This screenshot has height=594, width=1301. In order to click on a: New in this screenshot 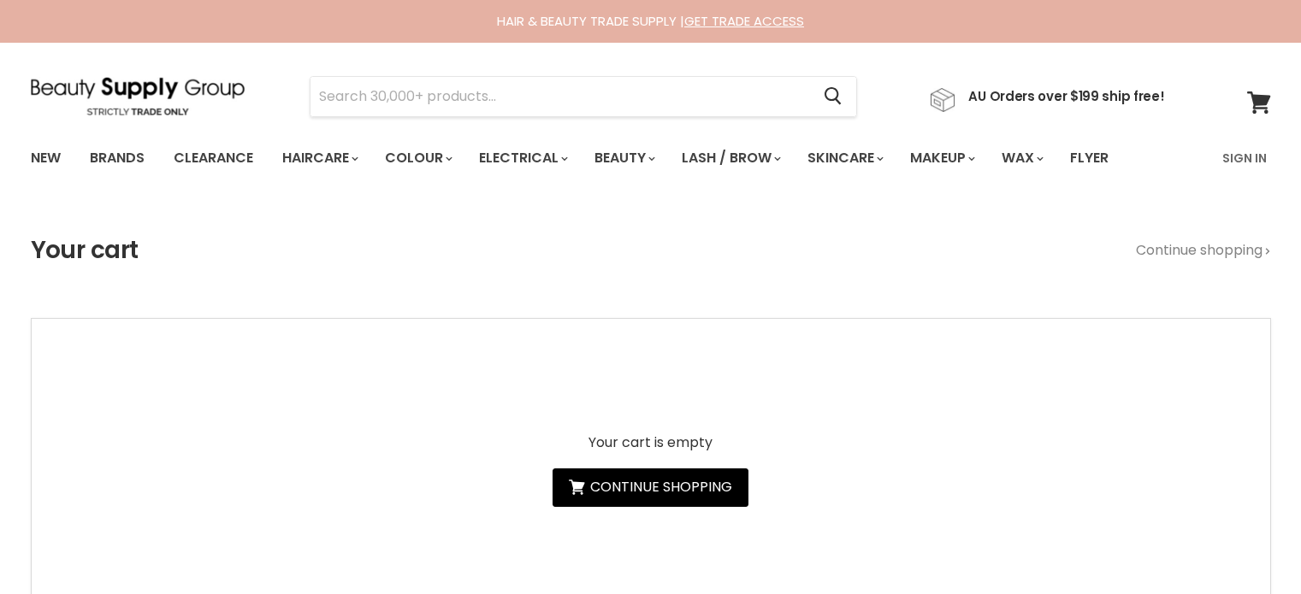, I will do `click(45, 158)`.